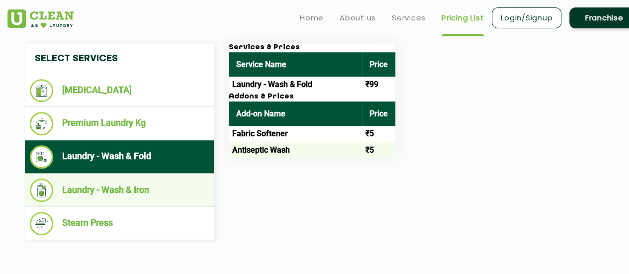 The width and height of the screenshot is (629, 274). What do you see at coordinates (409, 18) in the screenshot?
I see `a: Services` at bounding box center [409, 18].